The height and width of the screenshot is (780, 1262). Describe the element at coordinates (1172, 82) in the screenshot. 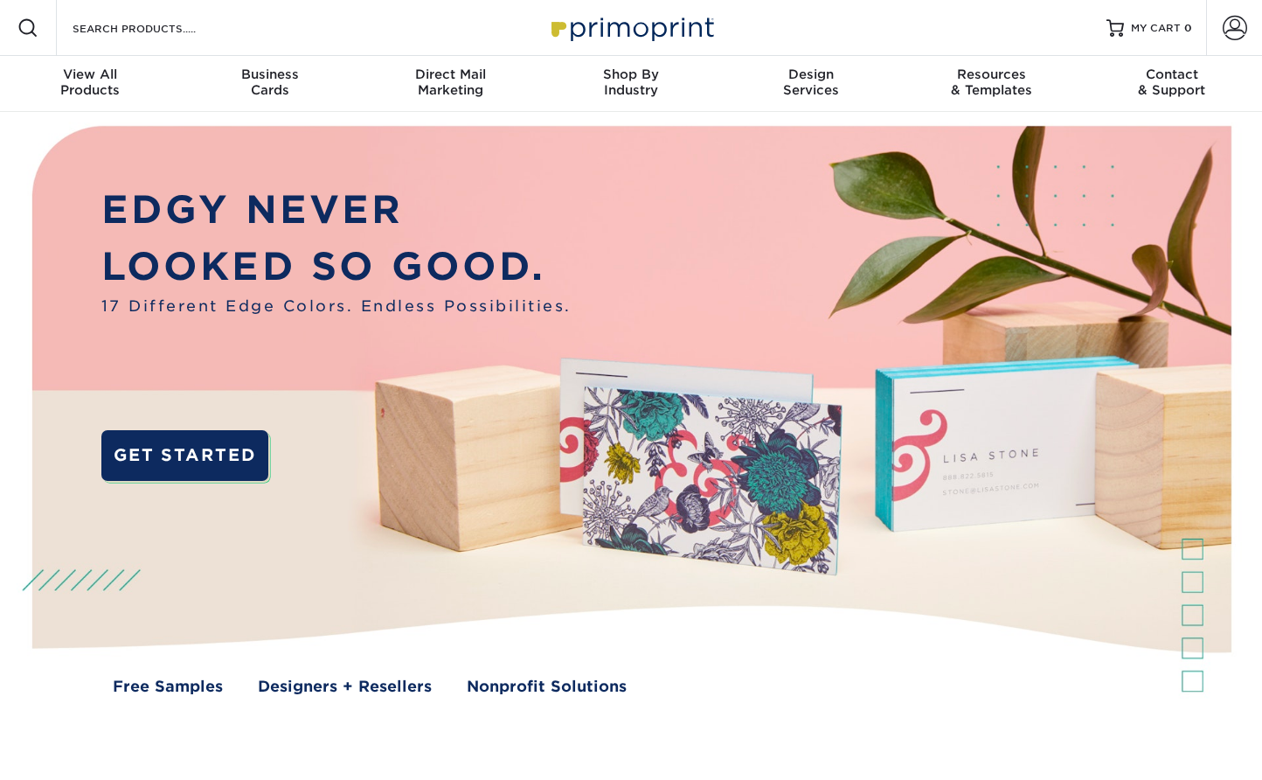

I see `div: & Support` at that location.